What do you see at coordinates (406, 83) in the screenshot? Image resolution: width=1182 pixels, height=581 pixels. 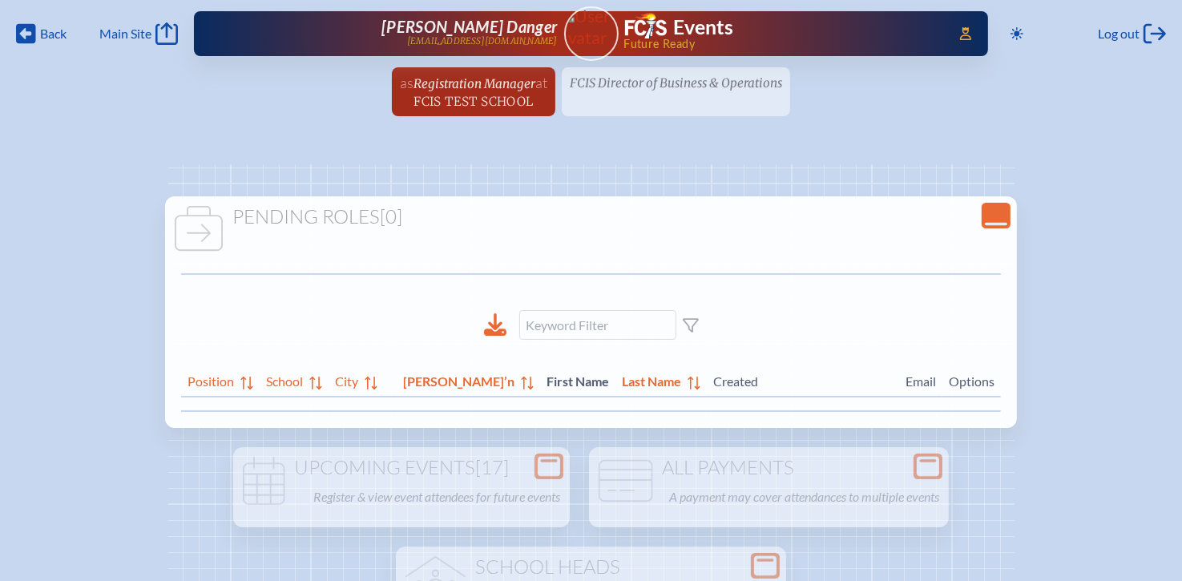 I see `span: as` at bounding box center [406, 83].